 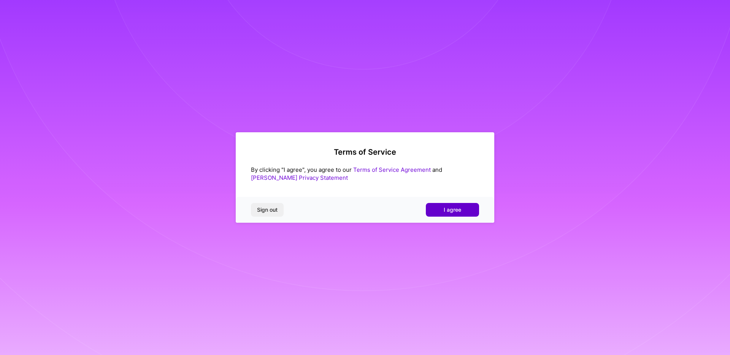 I want to click on div: By clicking "I agree", you agree to our and, so click(x=365, y=174).